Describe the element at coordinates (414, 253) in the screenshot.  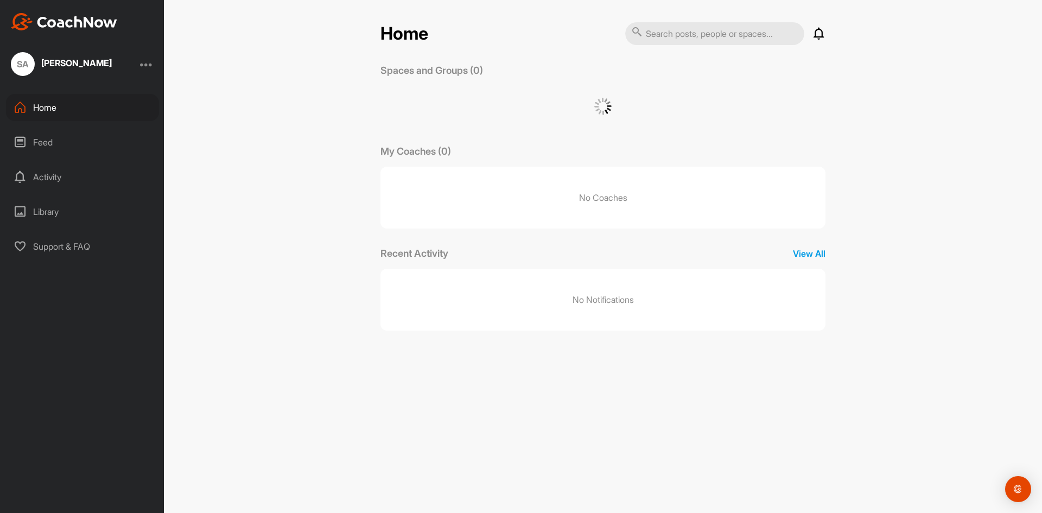
I see `p: Recent Activity` at that location.